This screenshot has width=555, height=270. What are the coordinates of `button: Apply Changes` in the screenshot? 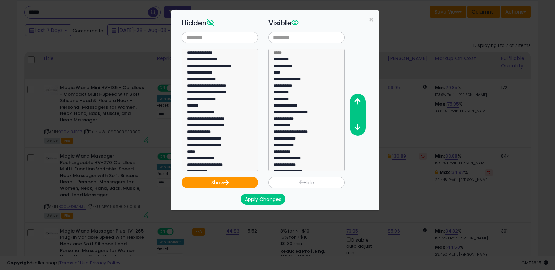 It's located at (263, 199).